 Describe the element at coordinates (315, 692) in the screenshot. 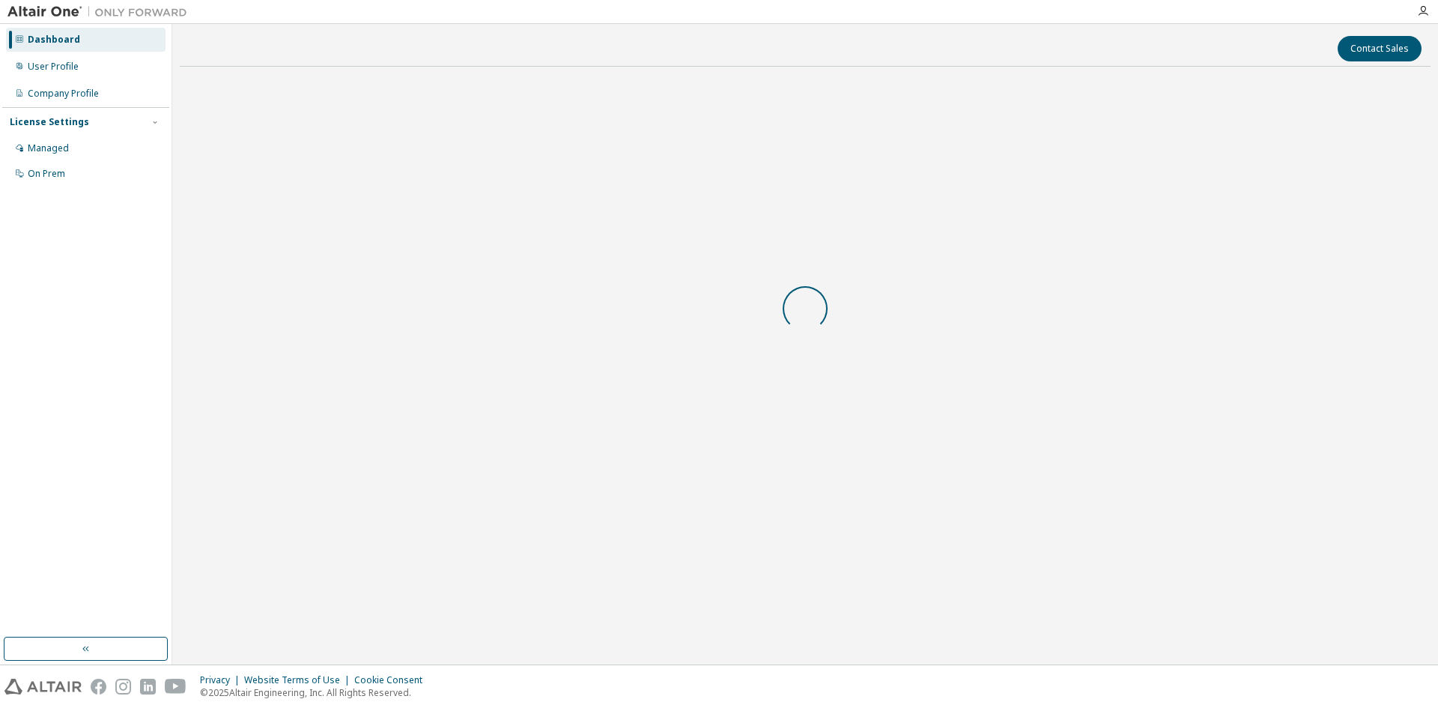

I see `p: © 2025 Altair Engineering, Inc. All Rights Reserved.` at that location.